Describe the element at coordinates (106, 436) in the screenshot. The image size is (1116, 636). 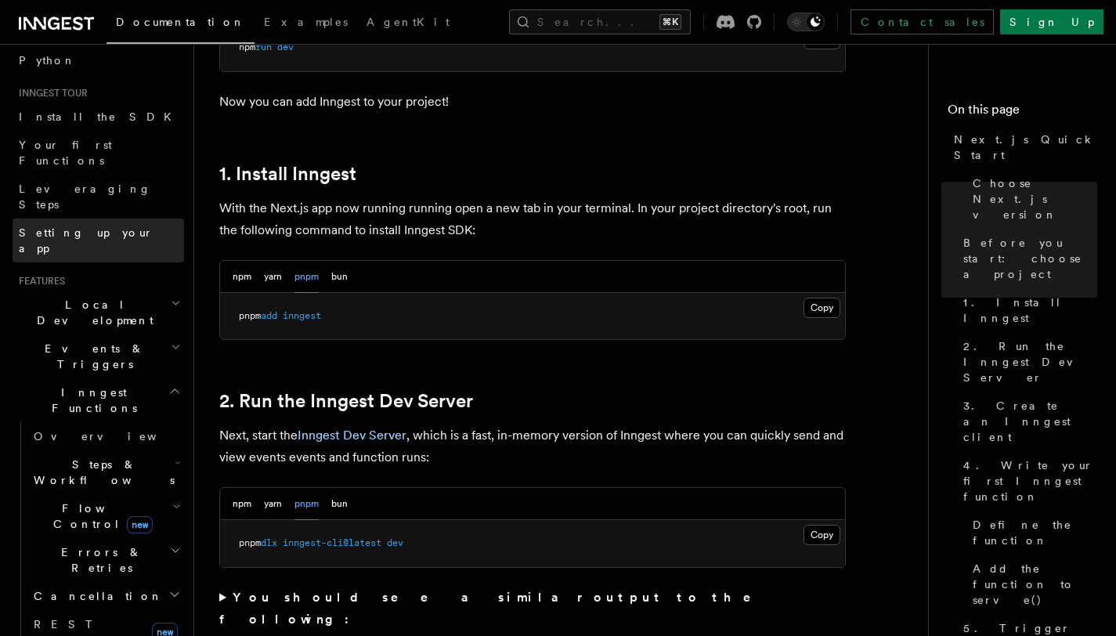
I see `a: Overview` at that location.